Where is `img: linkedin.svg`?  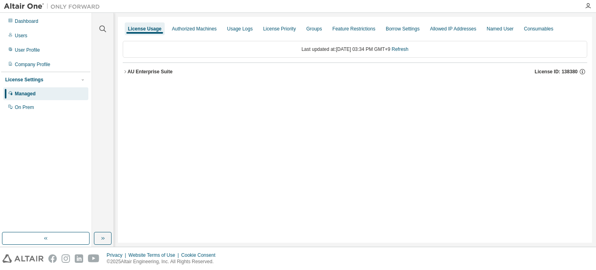
img: linkedin.svg is located at coordinates (79, 258).